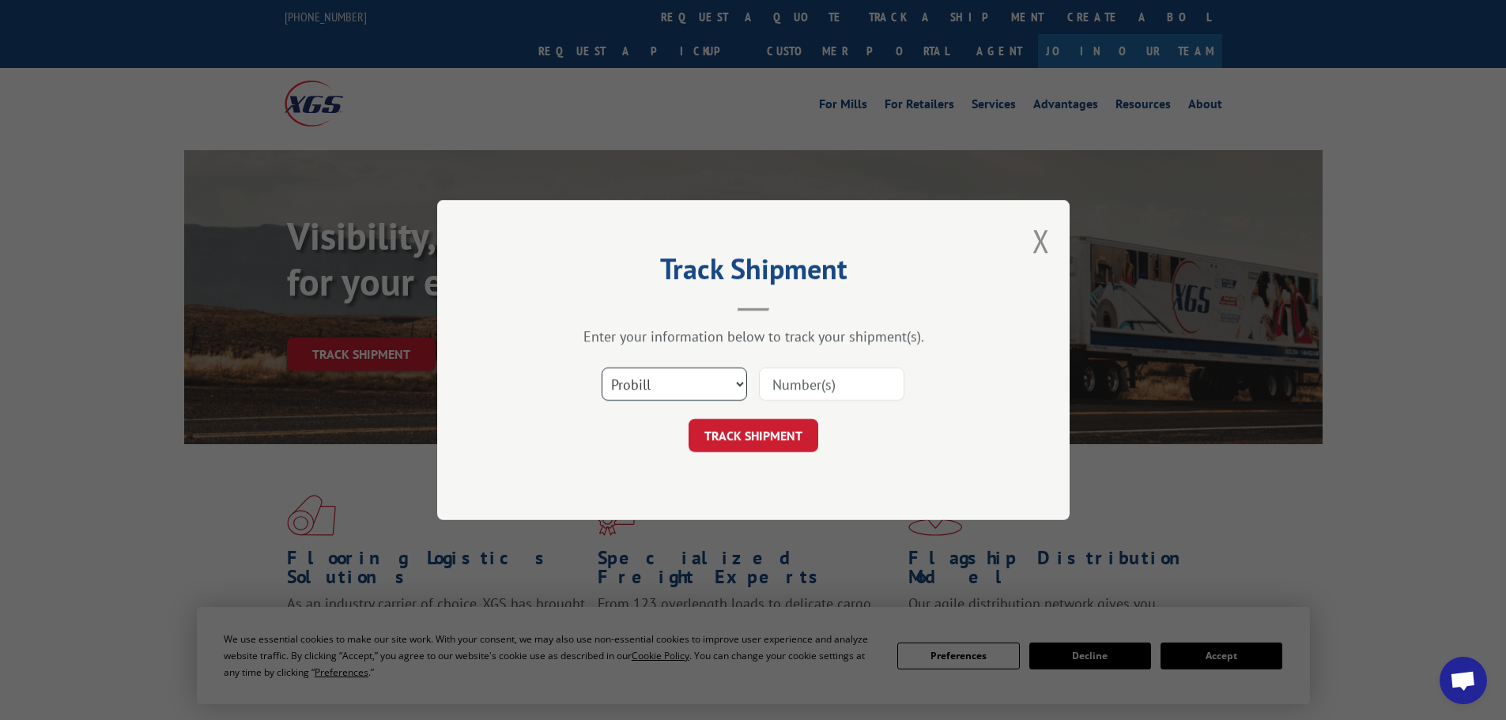 The width and height of the screenshot is (1506, 720). I want to click on h2: Track Shipment, so click(753, 273).